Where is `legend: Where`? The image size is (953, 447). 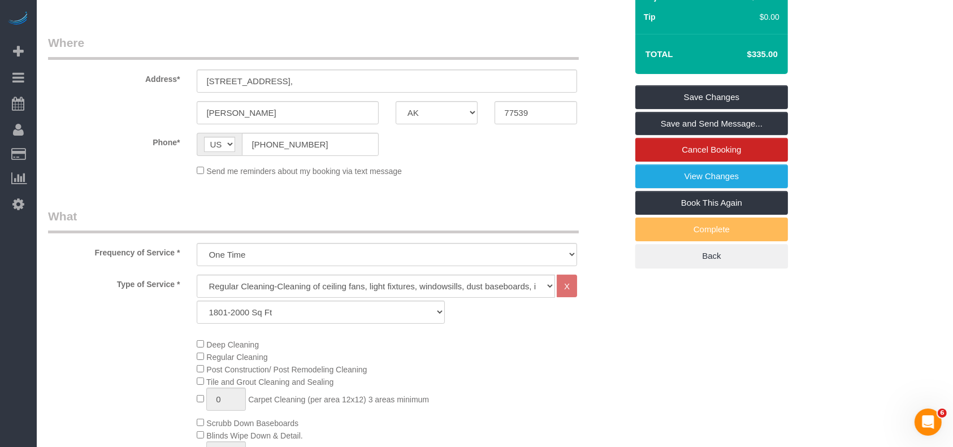
legend: Where is located at coordinates (313, 47).